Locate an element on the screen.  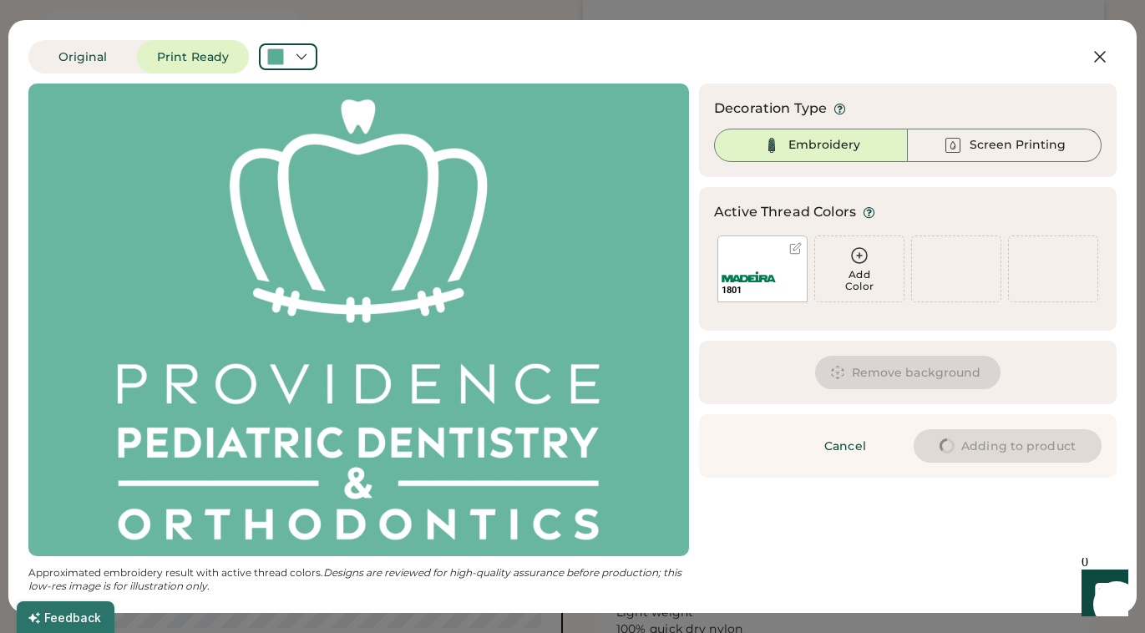
button: Remove background is located at coordinates (908, 372).